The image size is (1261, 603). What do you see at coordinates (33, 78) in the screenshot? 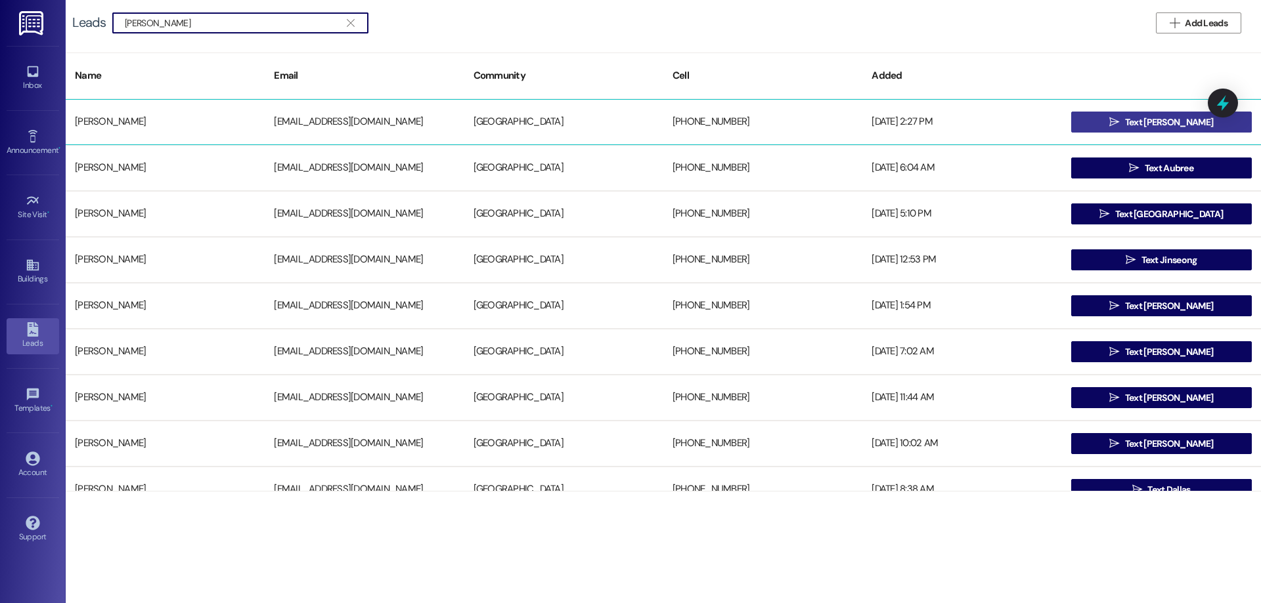
I see `a: Inbox` at bounding box center [33, 78].